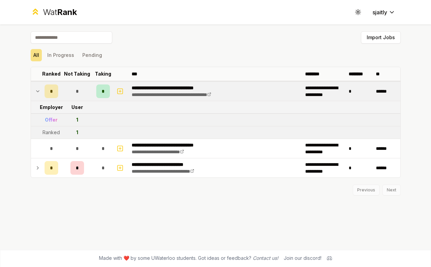  Describe the element at coordinates (380, 12) in the screenshot. I see `span: sjaitly` at that location.